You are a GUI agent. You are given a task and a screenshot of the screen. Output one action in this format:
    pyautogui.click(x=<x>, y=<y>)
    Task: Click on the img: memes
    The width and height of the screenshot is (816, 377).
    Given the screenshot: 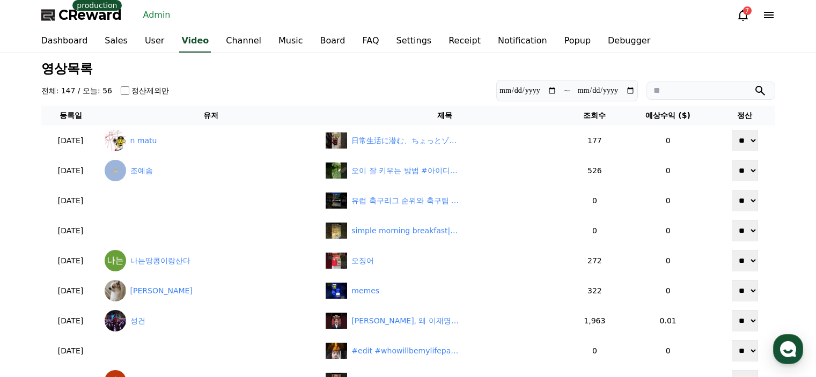 What is the action you would take?
    pyautogui.click(x=336, y=291)
    